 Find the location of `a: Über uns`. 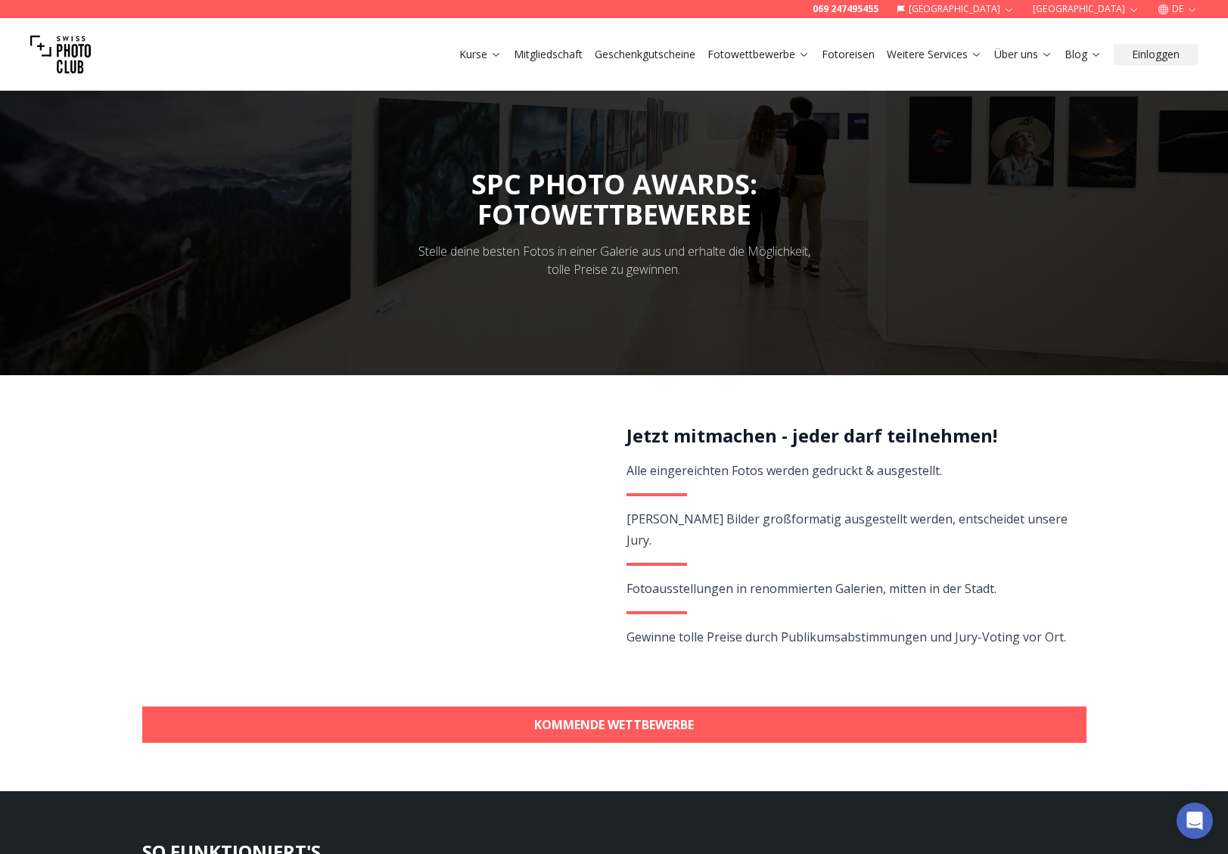

a: Über uns is located at coordinates (1023, 54).